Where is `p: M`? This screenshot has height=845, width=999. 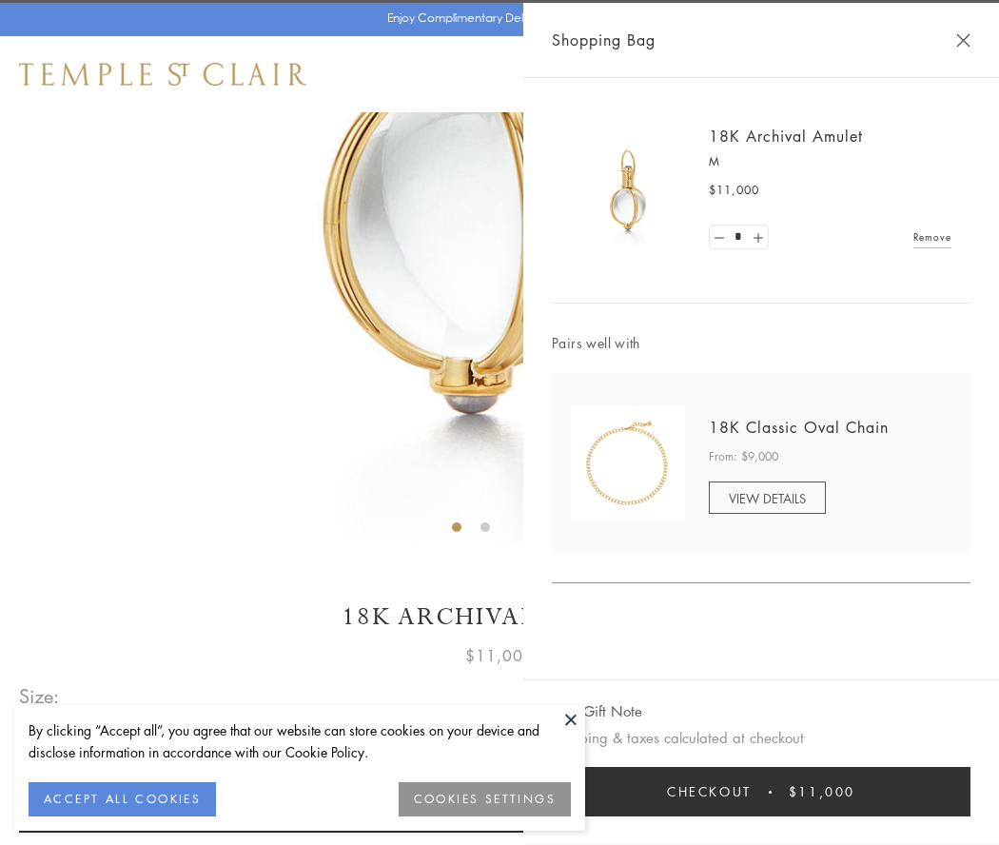
p: M is located at coordinates (830, 162).